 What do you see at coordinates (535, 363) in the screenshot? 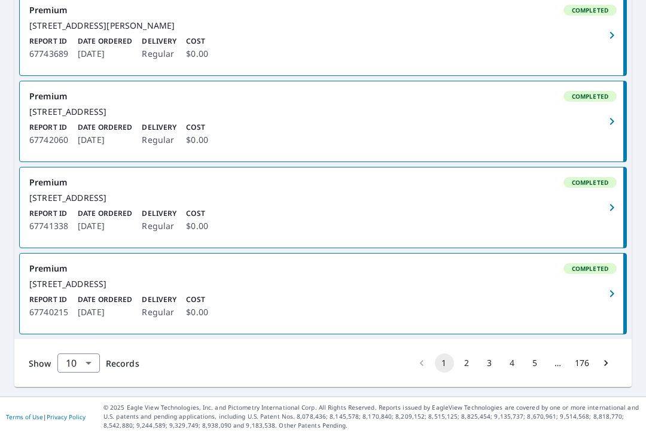
I see `button: Go to page 5` at bounding box center [535, 363].